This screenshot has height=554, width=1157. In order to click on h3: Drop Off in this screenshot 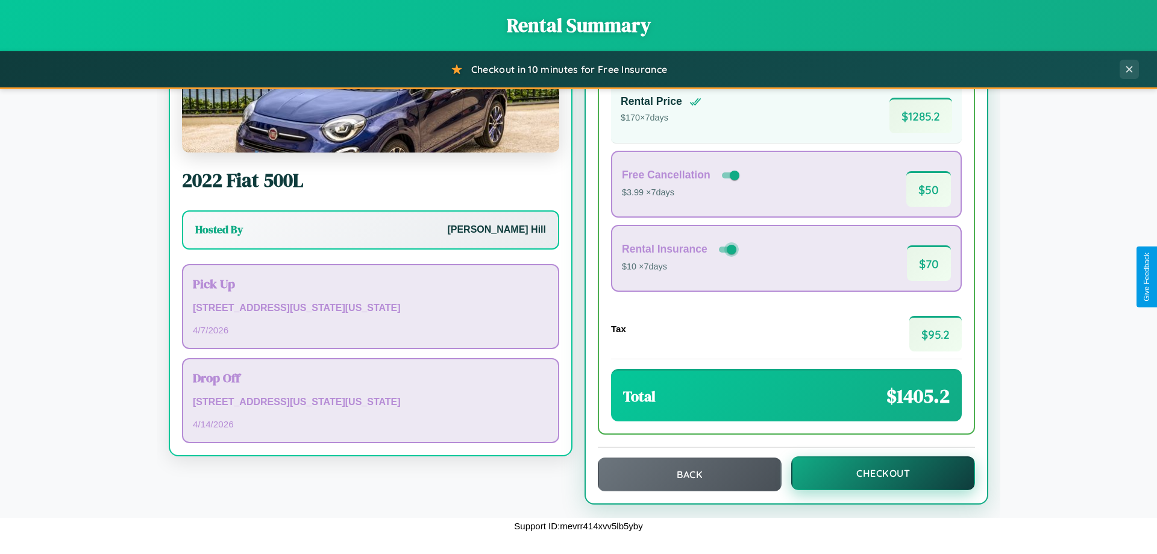, I will do `click(371, 377)`.